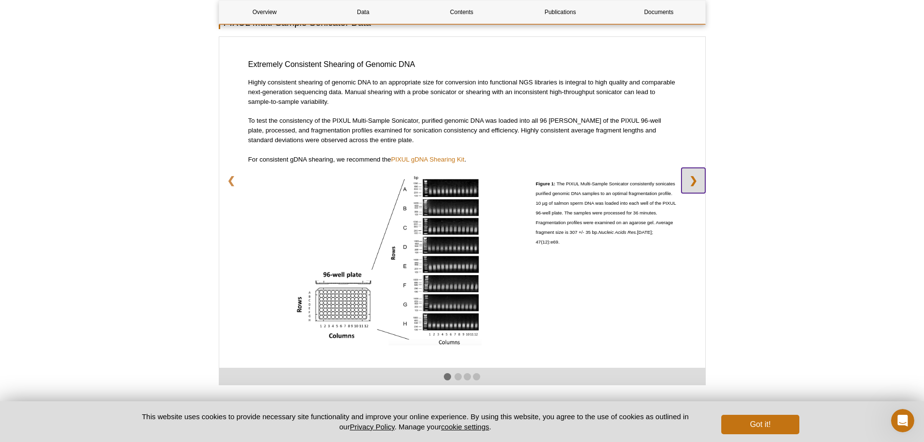  What do you see at coordinates (618, 232) in the screenshot?
I see `em: Nucleic Acids Res.` at bounding box center [618, 232].